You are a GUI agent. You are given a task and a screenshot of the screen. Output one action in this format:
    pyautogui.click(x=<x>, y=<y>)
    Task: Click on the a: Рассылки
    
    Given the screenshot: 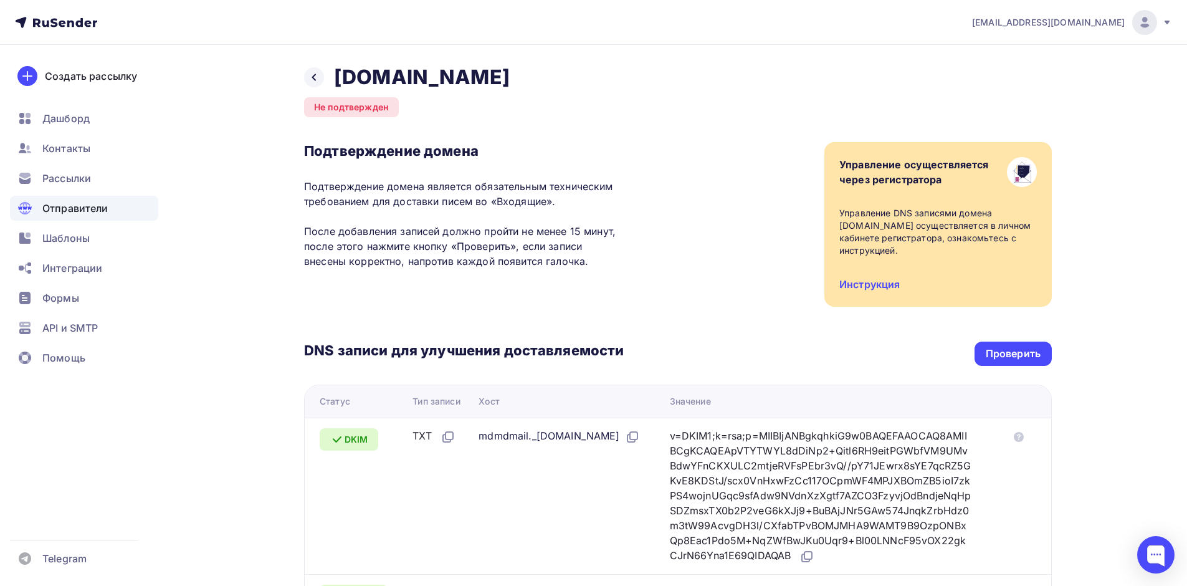 What is the action you would take?
    pyautogui.click(x=84, y=178)
    